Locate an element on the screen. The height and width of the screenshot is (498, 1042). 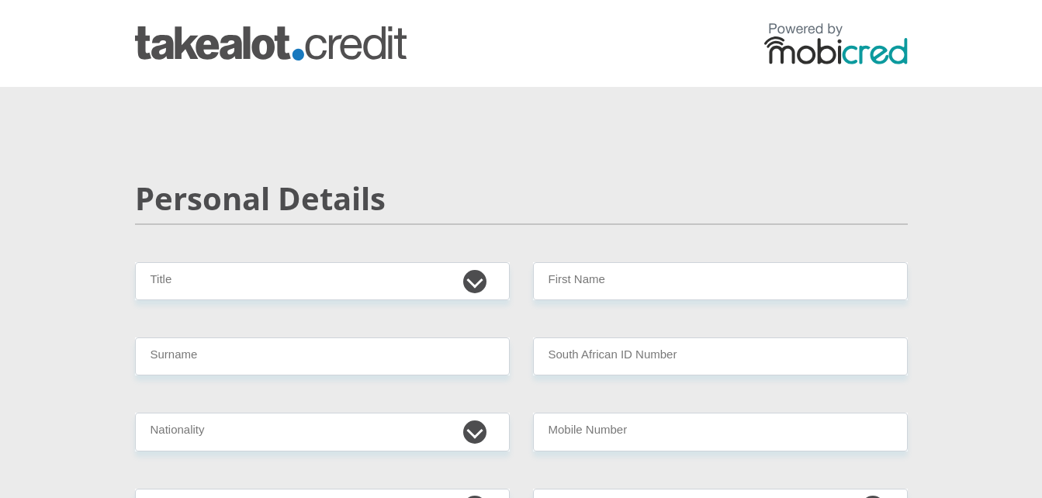
h2: Personal Details is located at coordinates (522, 199).